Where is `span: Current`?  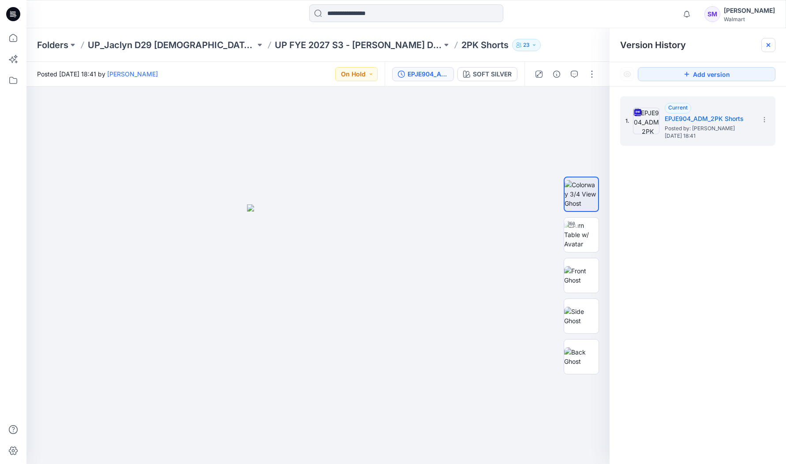 span: Current is located at coordinates (678, 107).